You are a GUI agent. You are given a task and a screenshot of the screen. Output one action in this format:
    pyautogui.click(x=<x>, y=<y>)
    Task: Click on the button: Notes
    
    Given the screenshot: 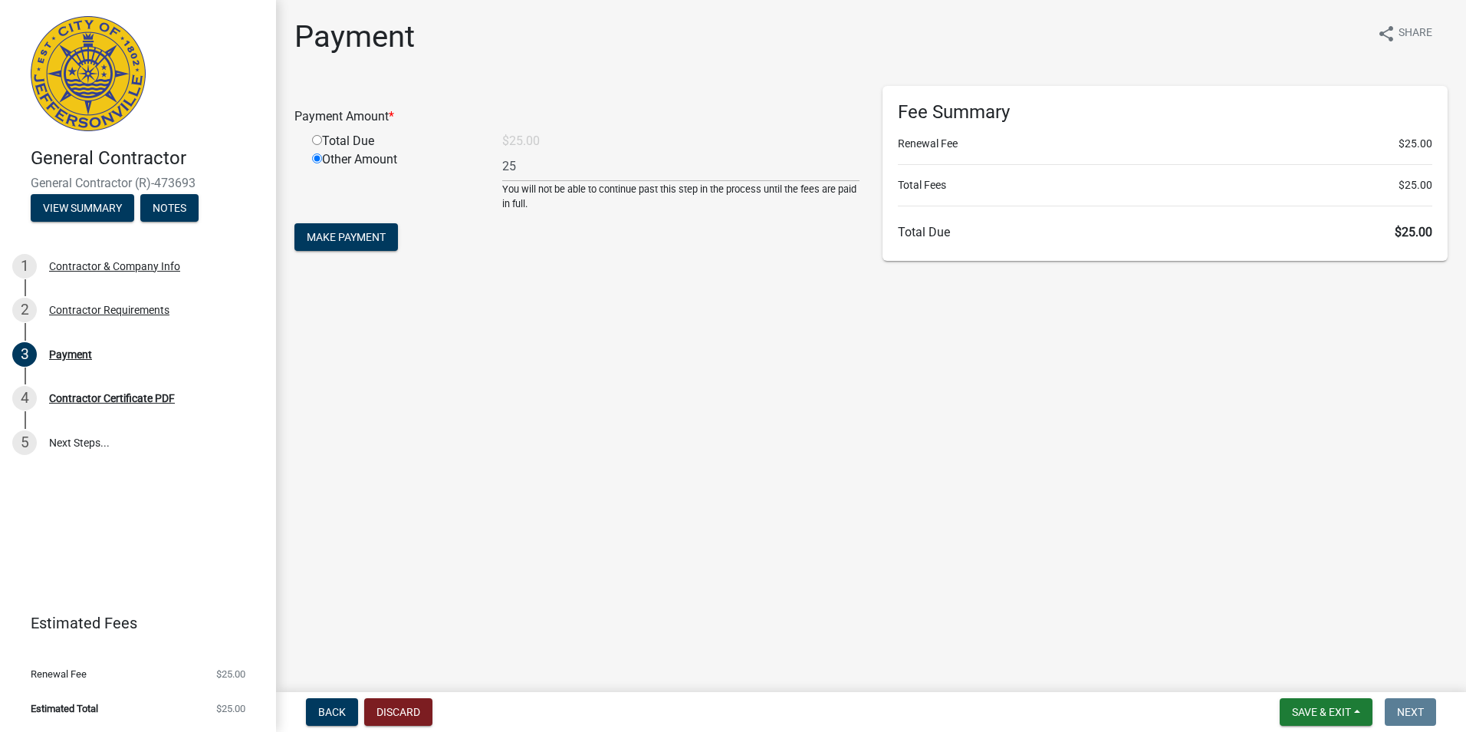 What is the action you would take?
    pyautogui.click(x=169, y=208)
    